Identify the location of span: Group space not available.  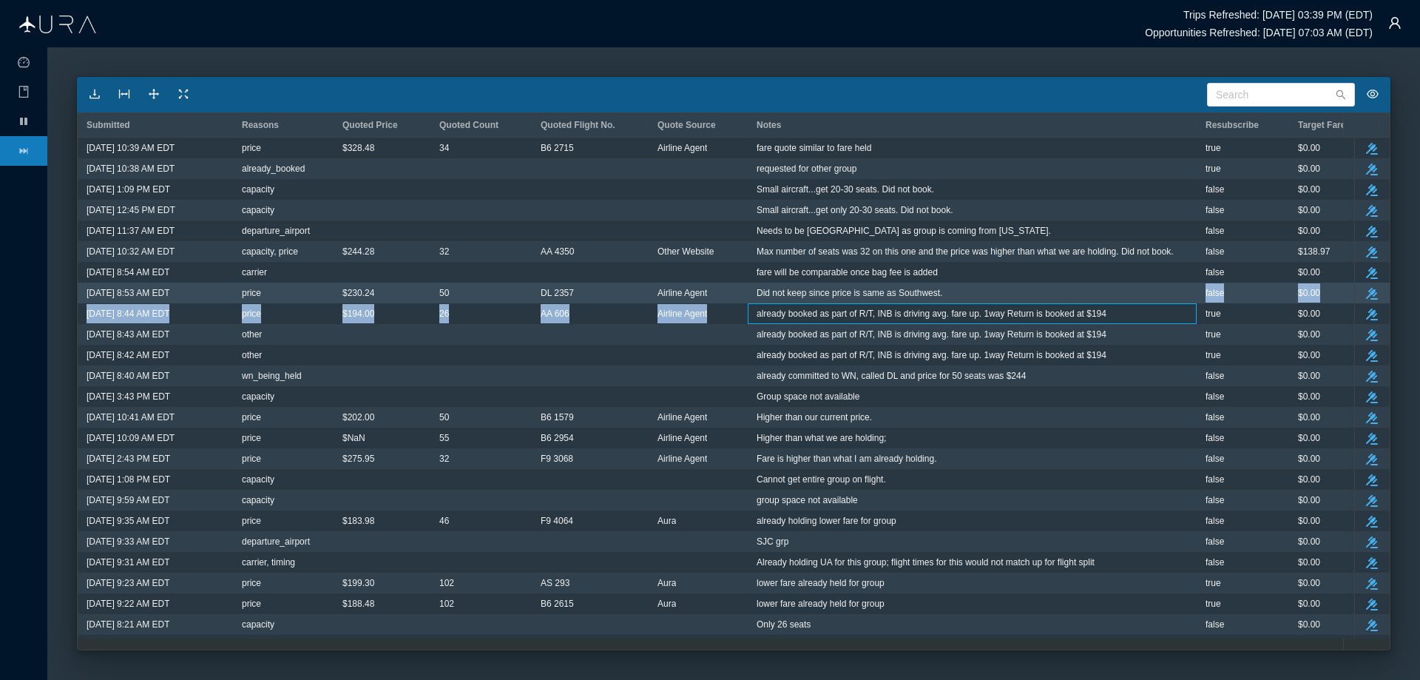
(807, 396).